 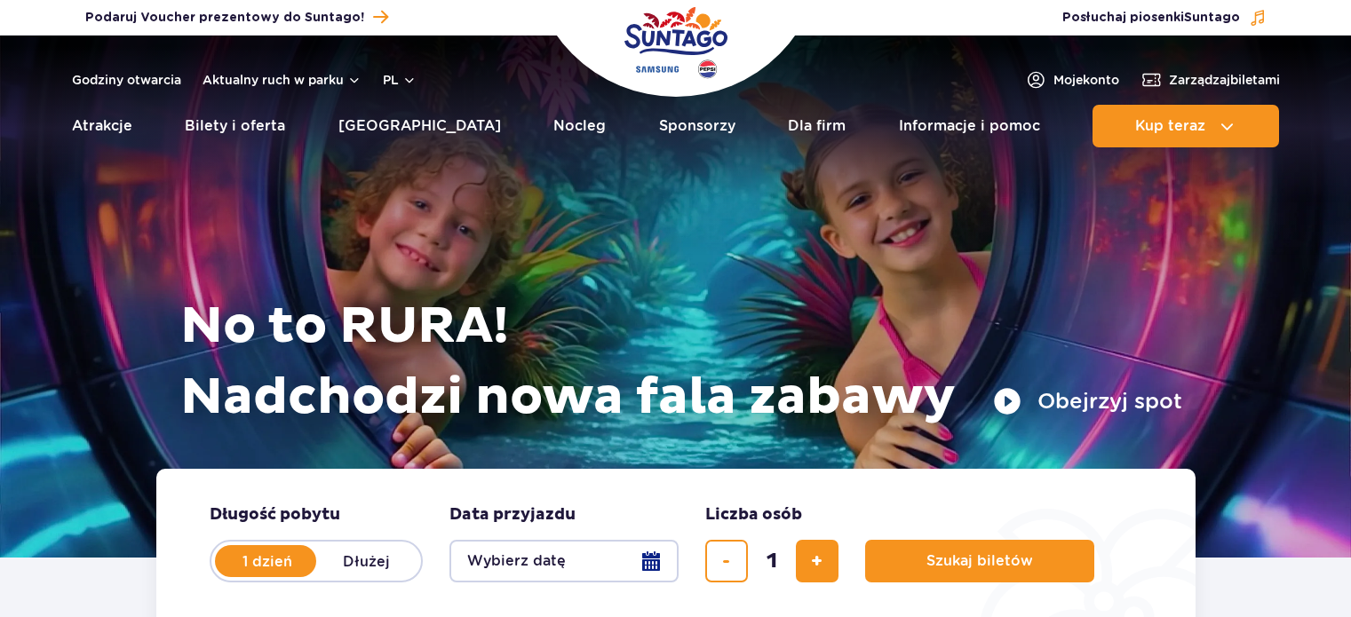 I want to click on a: Informacje i pomoc, so click(x=969, y=126).